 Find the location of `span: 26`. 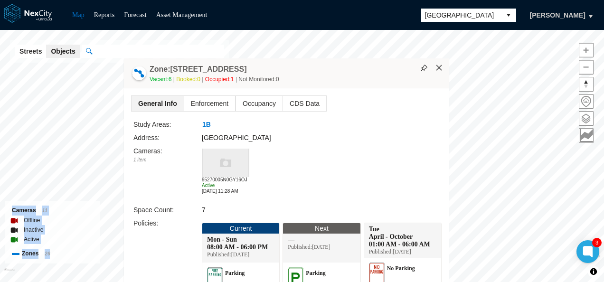

span: 26 is located at coordinates (47, 253).